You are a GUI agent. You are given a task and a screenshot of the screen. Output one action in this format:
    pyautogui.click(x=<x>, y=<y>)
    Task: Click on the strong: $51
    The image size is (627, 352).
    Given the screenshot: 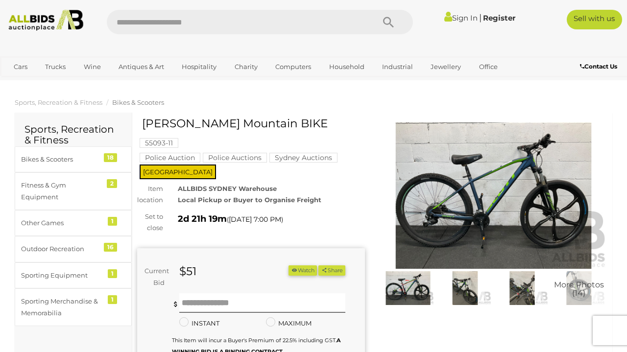 What is the action you would take?
    pyautogui.click(x=188, y=272)
    